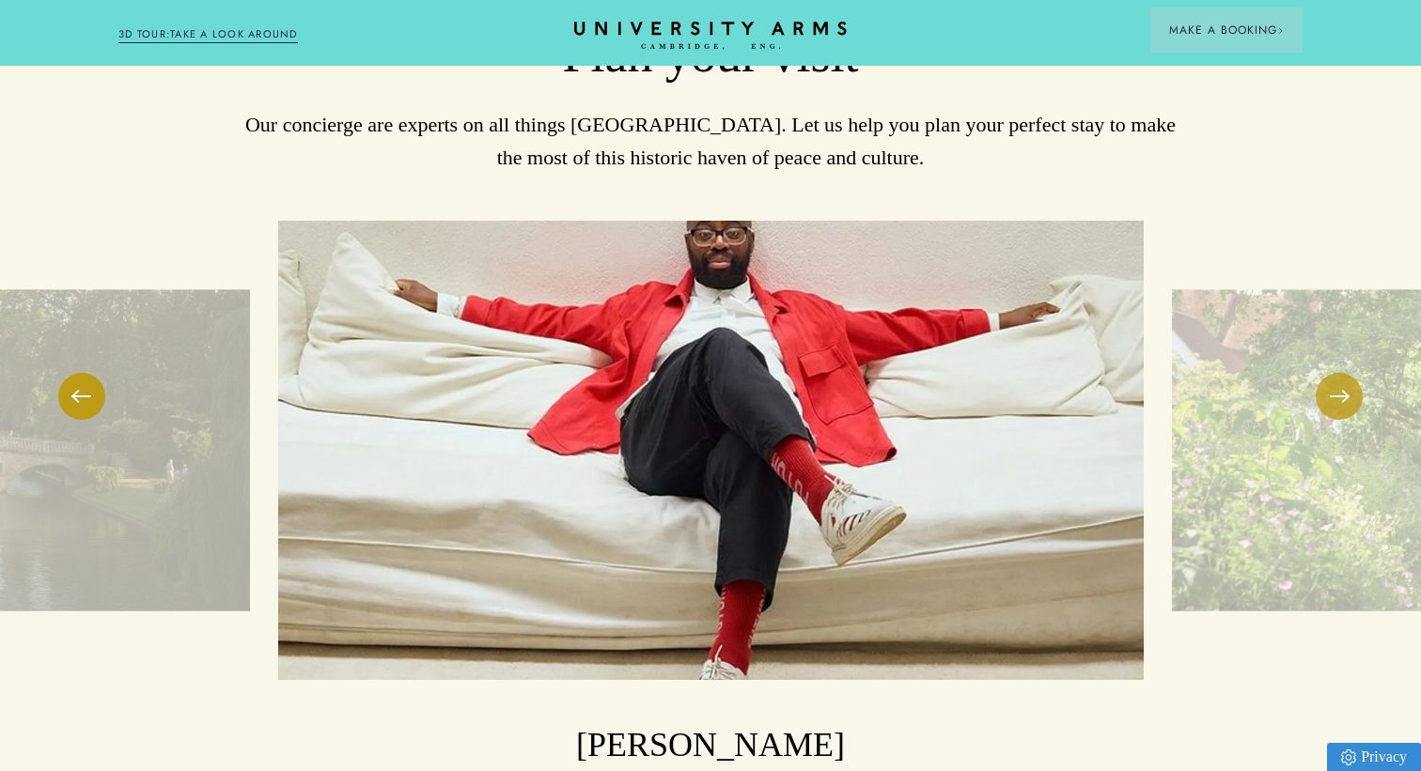  What do you see at coordinates (1348, 757) in the screenshot?
I see `img: Privacy` at bounding box center [1348, 757].